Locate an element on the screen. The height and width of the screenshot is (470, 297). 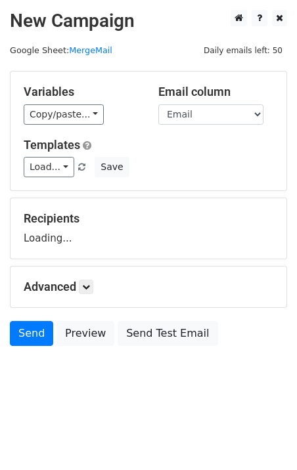
button: Save is located at coordinates (112, 167).